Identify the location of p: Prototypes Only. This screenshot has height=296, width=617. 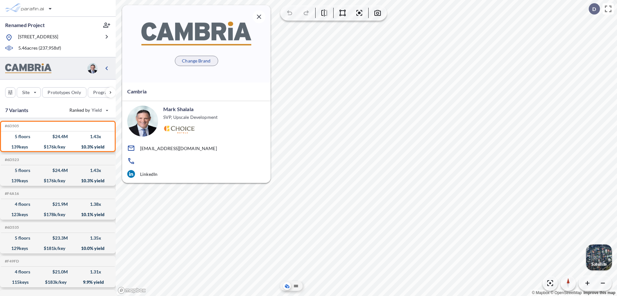
(64, 92).